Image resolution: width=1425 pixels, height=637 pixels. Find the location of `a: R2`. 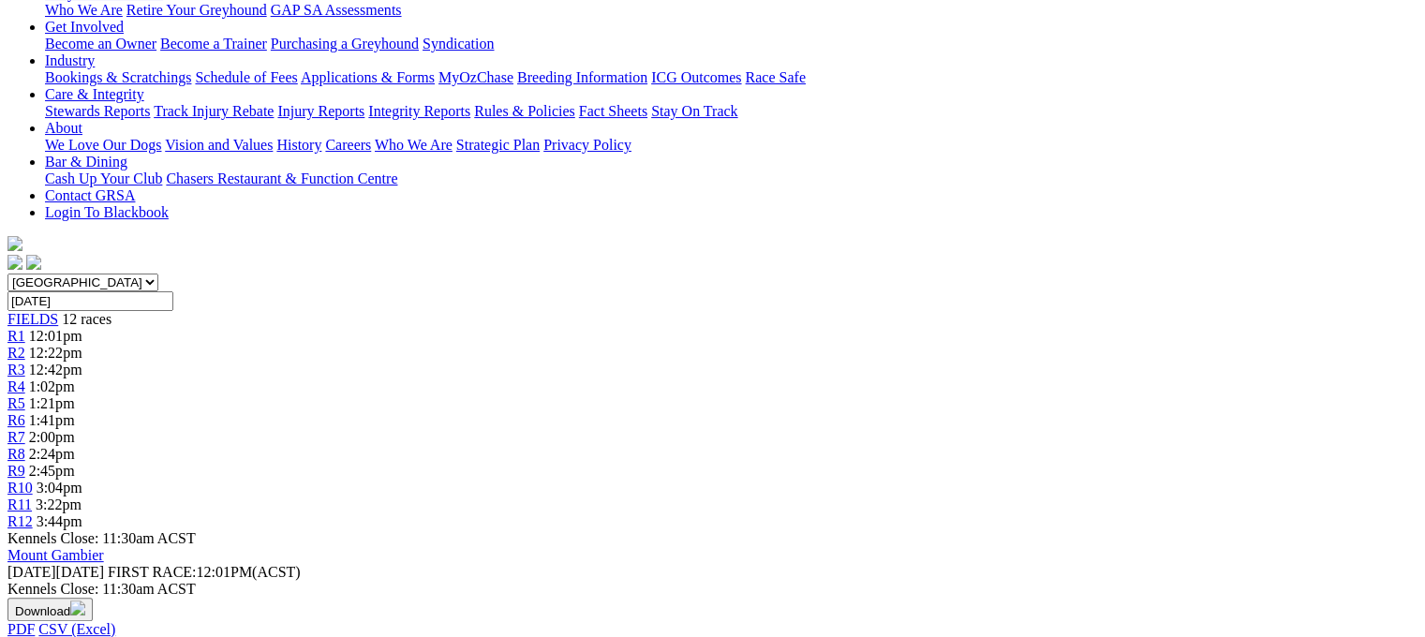

a: R2 is located at coordinates (16, 352).